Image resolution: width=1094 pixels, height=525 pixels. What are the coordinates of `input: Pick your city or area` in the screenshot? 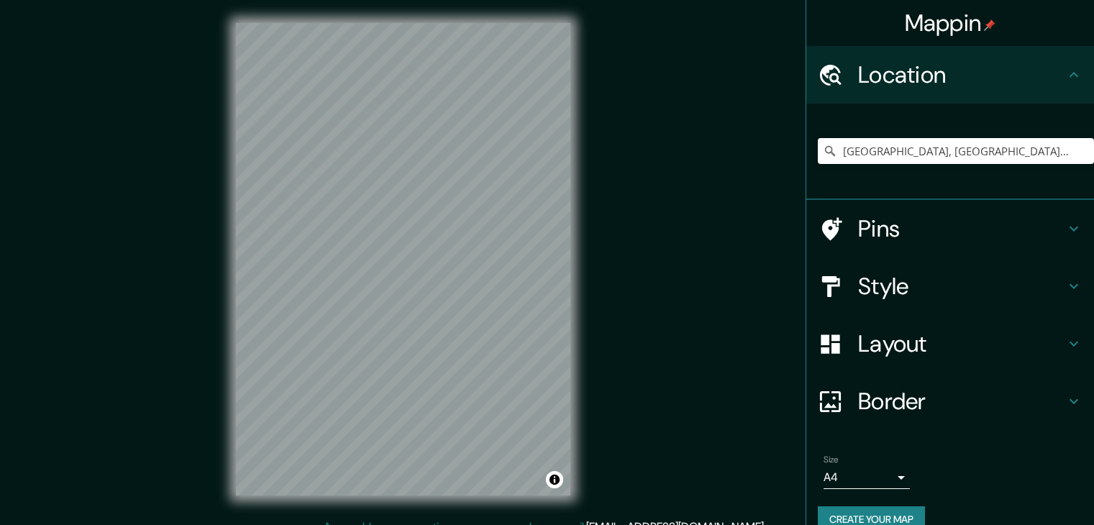 It's located at (956, 151).